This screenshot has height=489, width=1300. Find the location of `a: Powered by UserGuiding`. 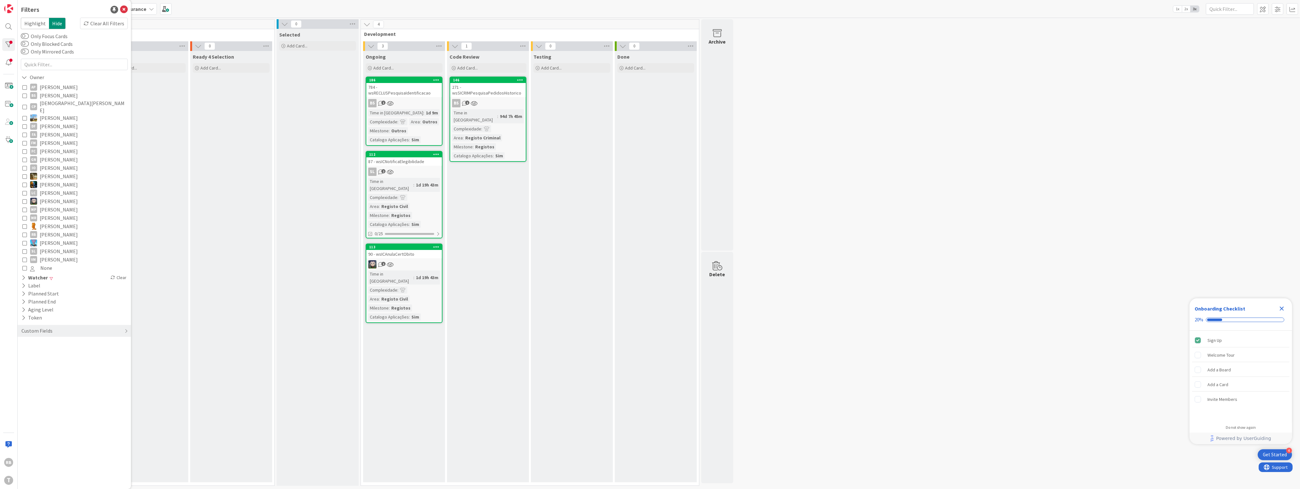

a: Powered by UserGuiding is located at coordinates (1241, 438).